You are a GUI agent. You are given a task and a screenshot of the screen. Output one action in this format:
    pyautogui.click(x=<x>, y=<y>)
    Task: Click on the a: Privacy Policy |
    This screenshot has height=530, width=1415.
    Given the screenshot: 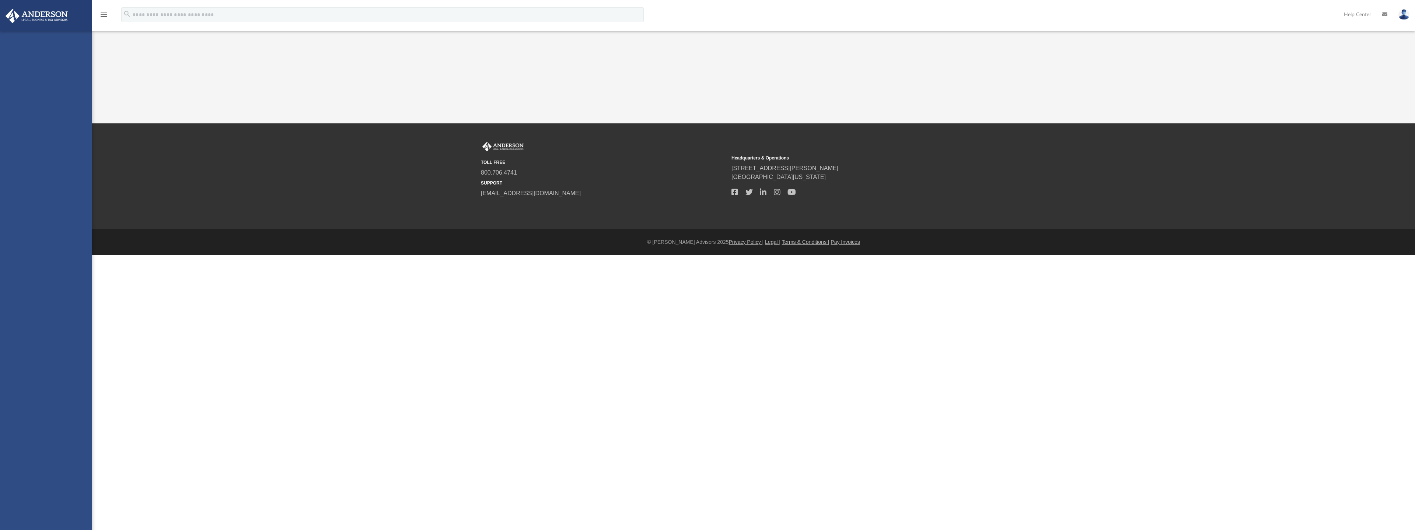 What is the action you would take?
    pyautogui.click(x=746, y=242)
    